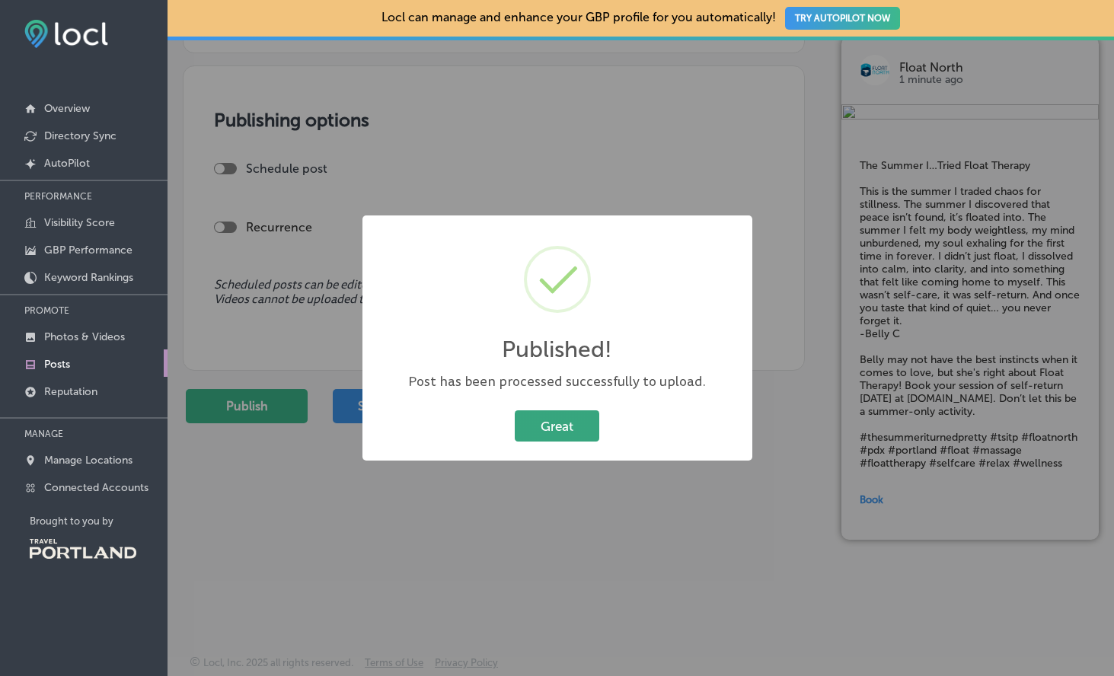 The image size is (1114, 676). I want to click on p: Reputation, so click(71, 391).